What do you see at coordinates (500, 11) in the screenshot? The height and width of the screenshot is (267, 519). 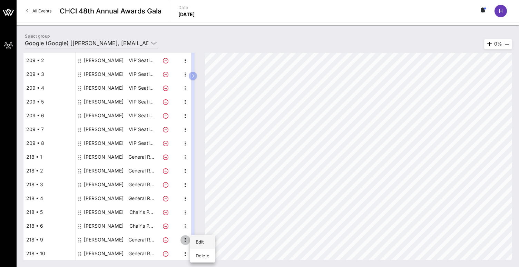 I see `div: H` at bounding box center [500, 11].